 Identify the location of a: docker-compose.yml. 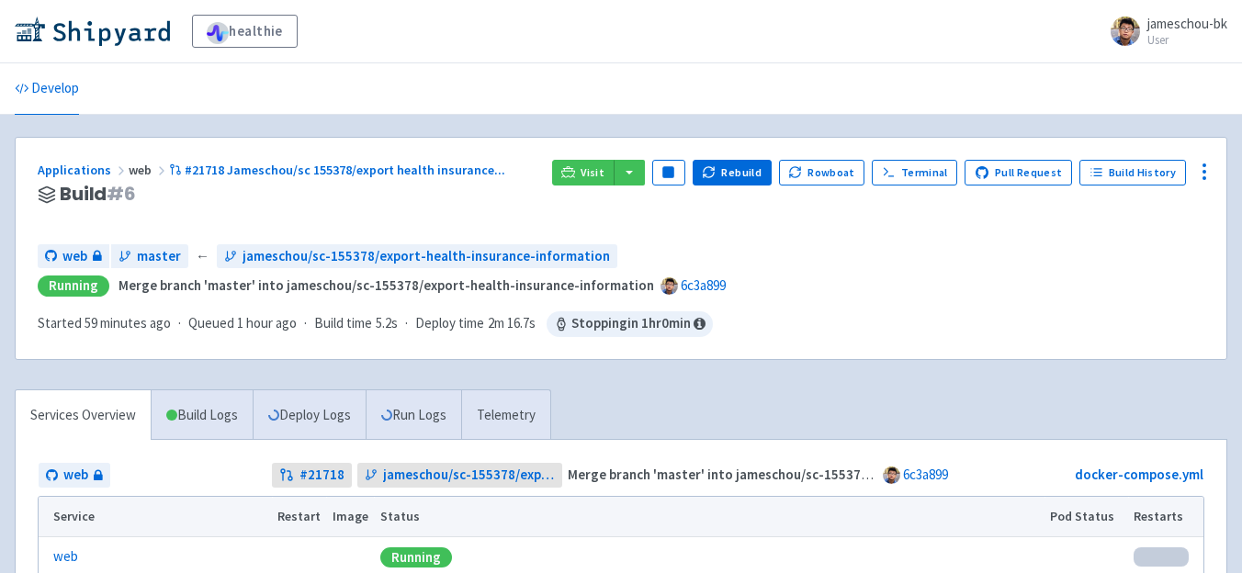
(1139, 474).